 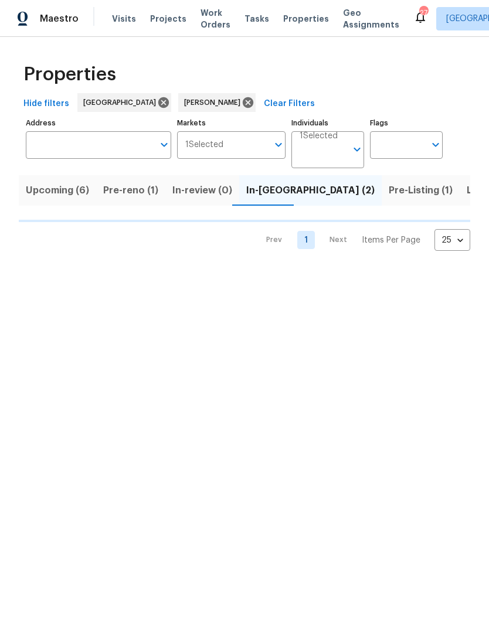 I want to click on button: Hide filters, so click(x=46, y=104).